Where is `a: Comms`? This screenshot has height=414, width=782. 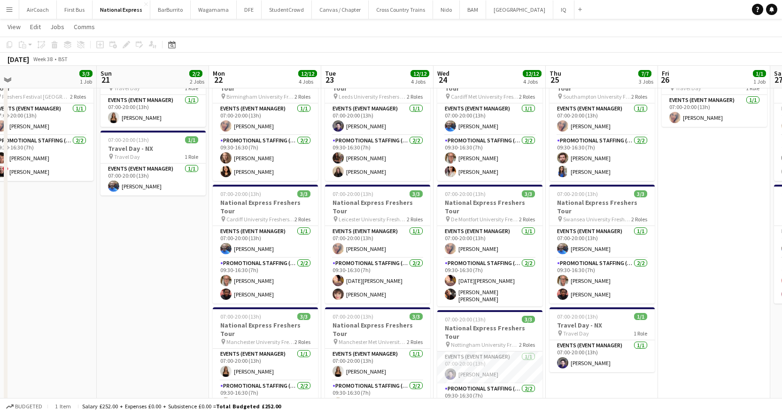
a: Comms is located at coordinates (84, 27).